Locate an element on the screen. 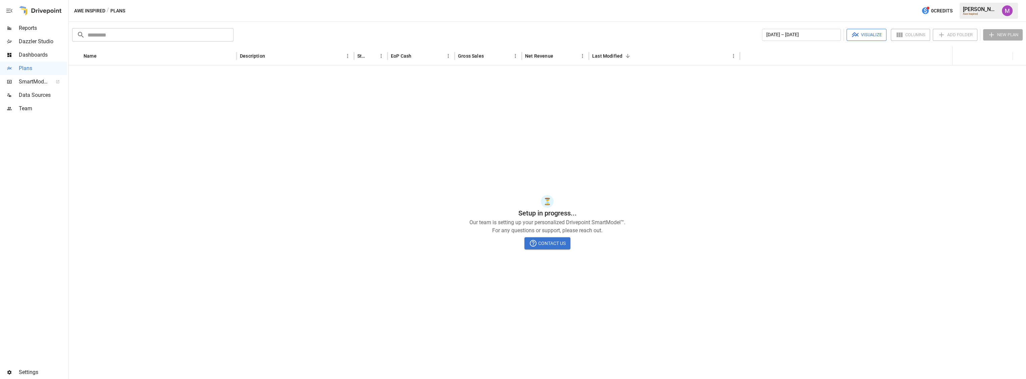  button: Awe Inspired is located at coordinates (90, 11).